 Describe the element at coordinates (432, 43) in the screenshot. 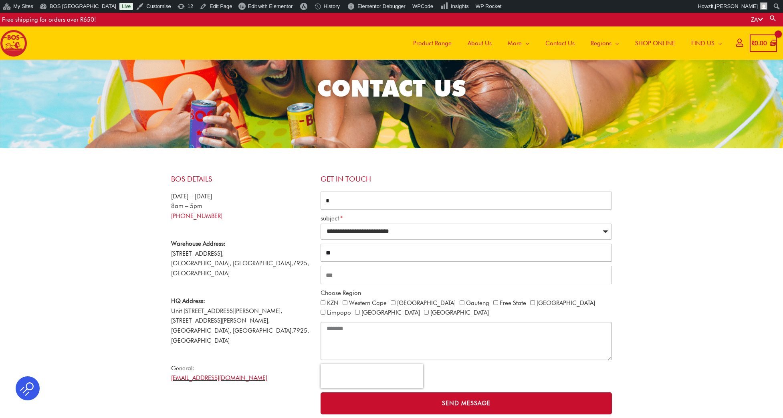

I see `span: Product Range` at that location.